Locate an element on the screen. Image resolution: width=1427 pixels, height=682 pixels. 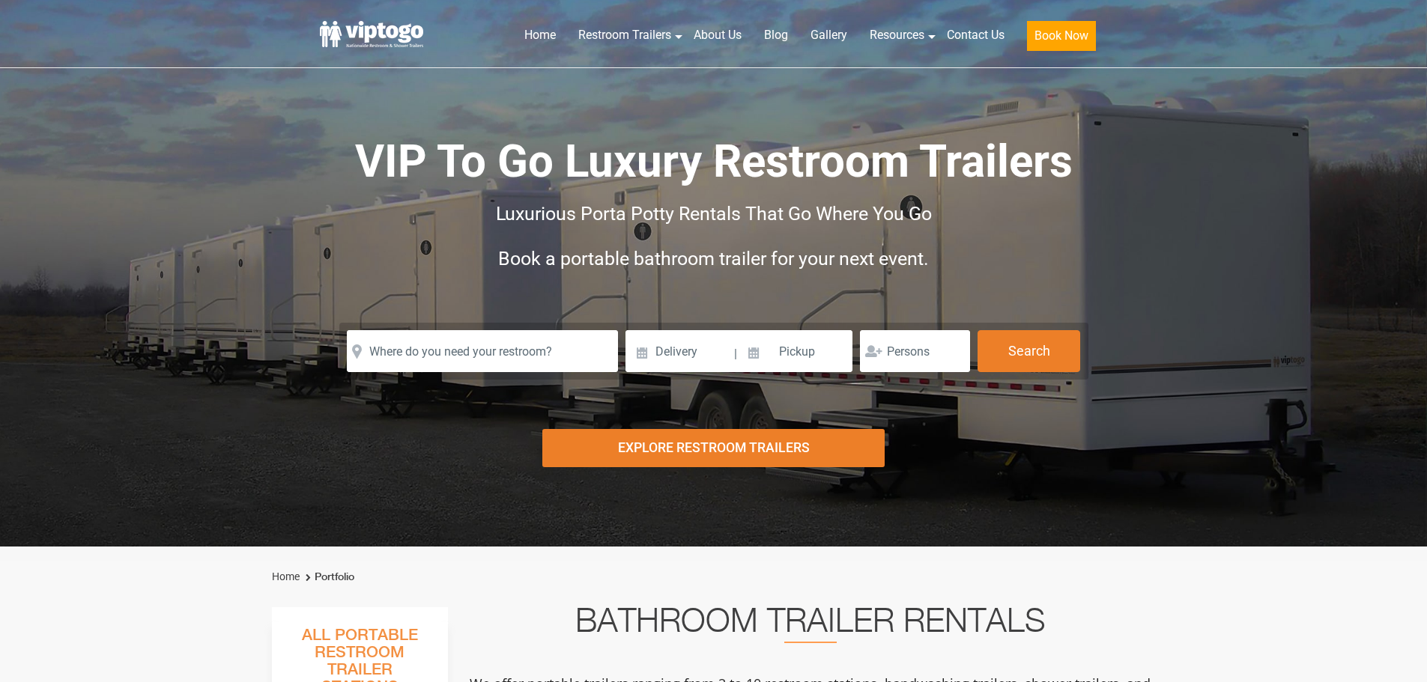
a: Book Now is located at coordinates (1061, 39).